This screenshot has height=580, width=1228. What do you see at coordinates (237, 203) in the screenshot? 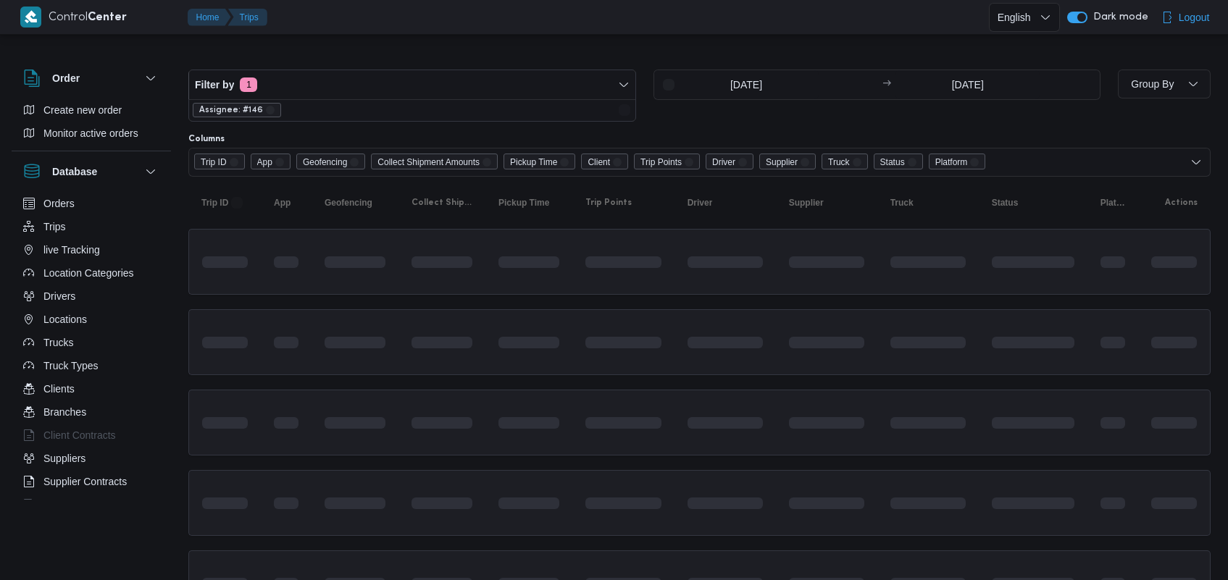
I see `svg: Sorted in descending order` at bounding box center [237, 203].